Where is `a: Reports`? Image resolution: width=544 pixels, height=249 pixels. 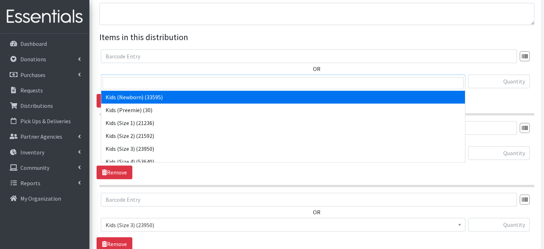
a: Reports is located at coordinates (45, 183).